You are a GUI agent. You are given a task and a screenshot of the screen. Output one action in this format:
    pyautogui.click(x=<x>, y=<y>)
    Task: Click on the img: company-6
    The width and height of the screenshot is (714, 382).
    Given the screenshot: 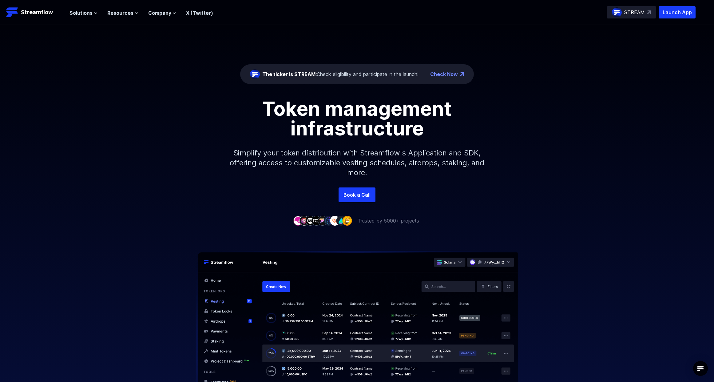 What is the action you would take?
    pyautogui.click(x=329, y=220)
    